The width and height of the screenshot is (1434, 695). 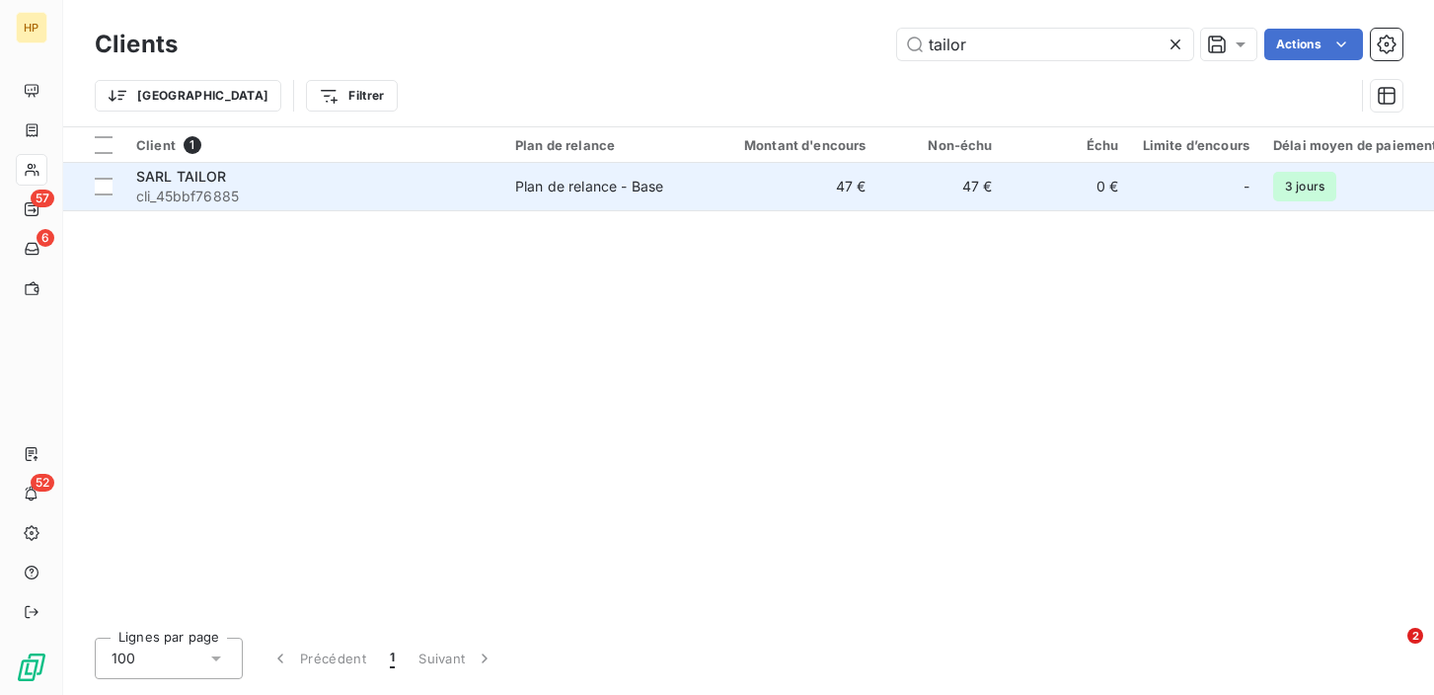 I want to click on div: Plan de relance, so click(x=606, y=145).